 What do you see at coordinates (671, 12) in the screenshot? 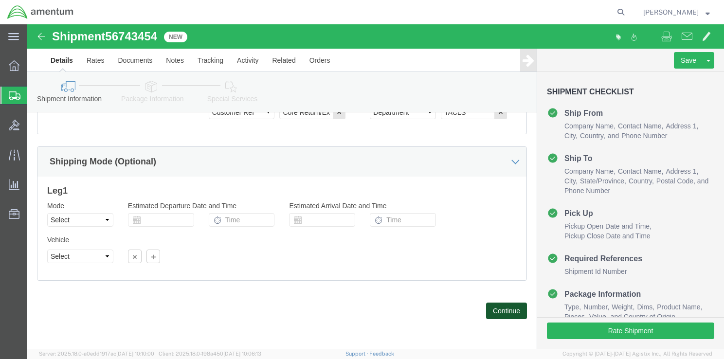
I see `span: Terry Cooper` at bounding box center [671, 12].